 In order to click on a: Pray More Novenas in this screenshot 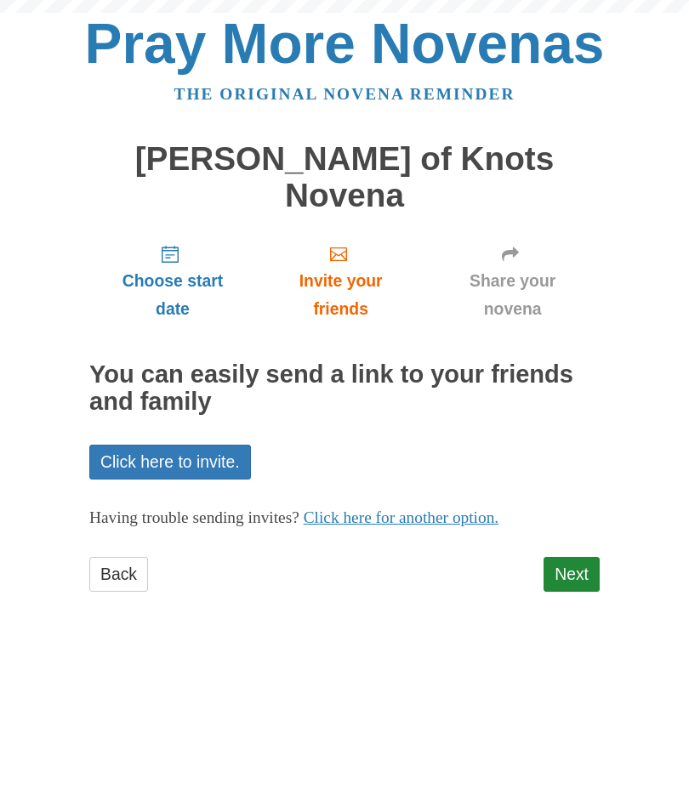, I will do `click(344, 43)`.